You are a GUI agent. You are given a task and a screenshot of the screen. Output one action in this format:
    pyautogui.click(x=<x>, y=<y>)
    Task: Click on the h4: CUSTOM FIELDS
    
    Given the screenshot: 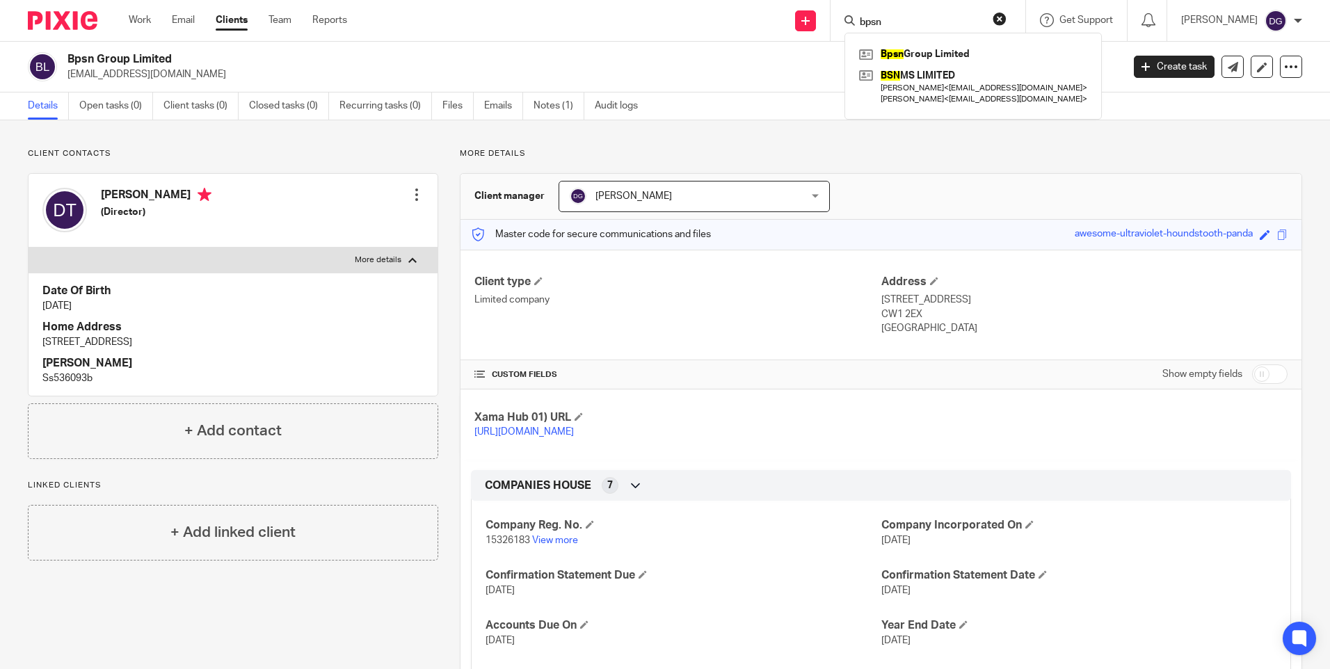 What is the action you would take?
    pyautogui.click(x=678, y=375)
    